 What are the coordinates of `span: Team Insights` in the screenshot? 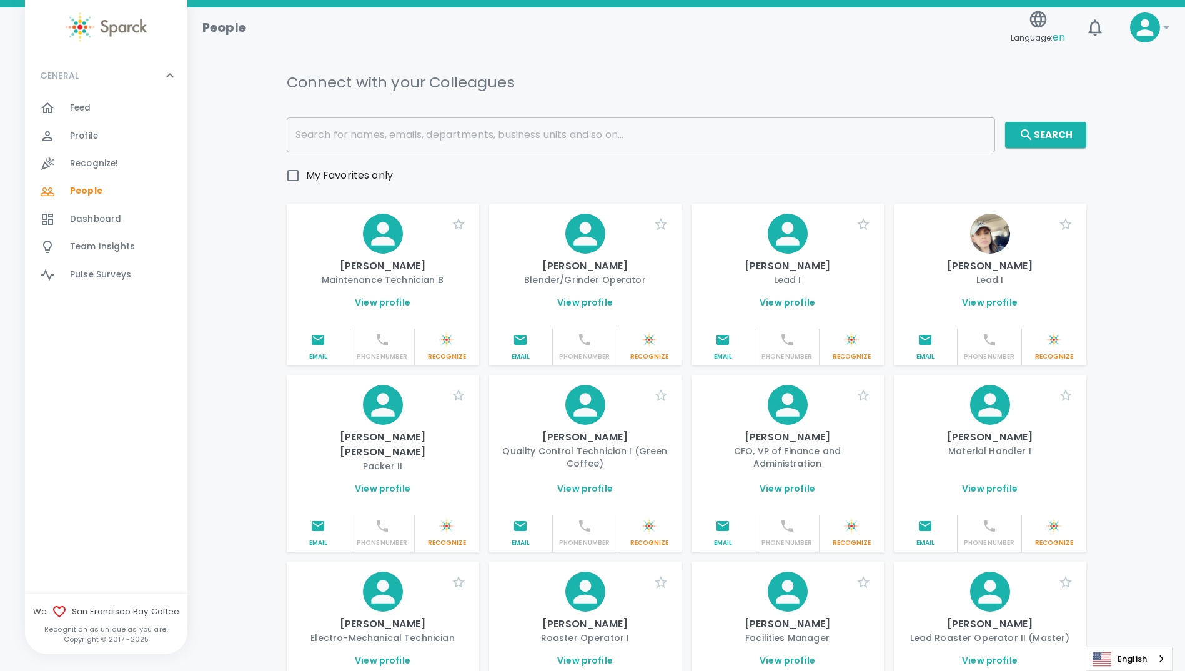 It's located at (102, 247).